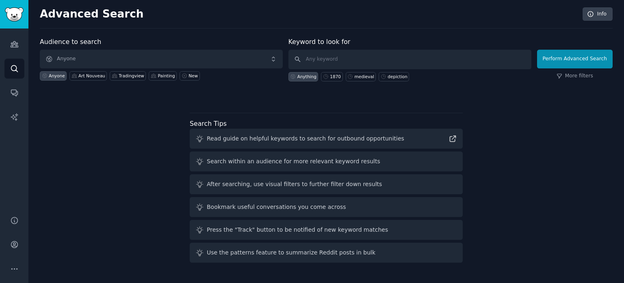  What do you see at coordinates (276, 206) in the screenshot?
I see `div: Bookmark useful conversations you come across` at bounding box center [276, 206].